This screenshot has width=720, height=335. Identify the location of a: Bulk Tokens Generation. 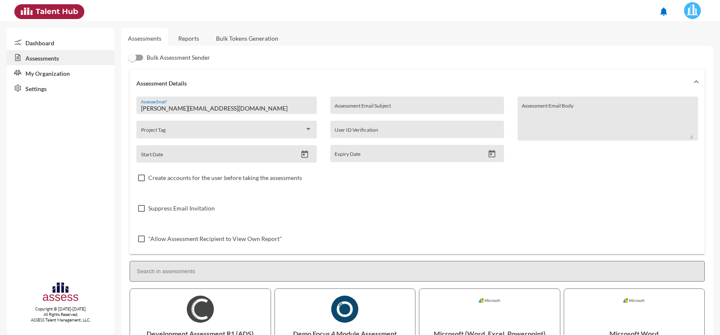
(247, 38).